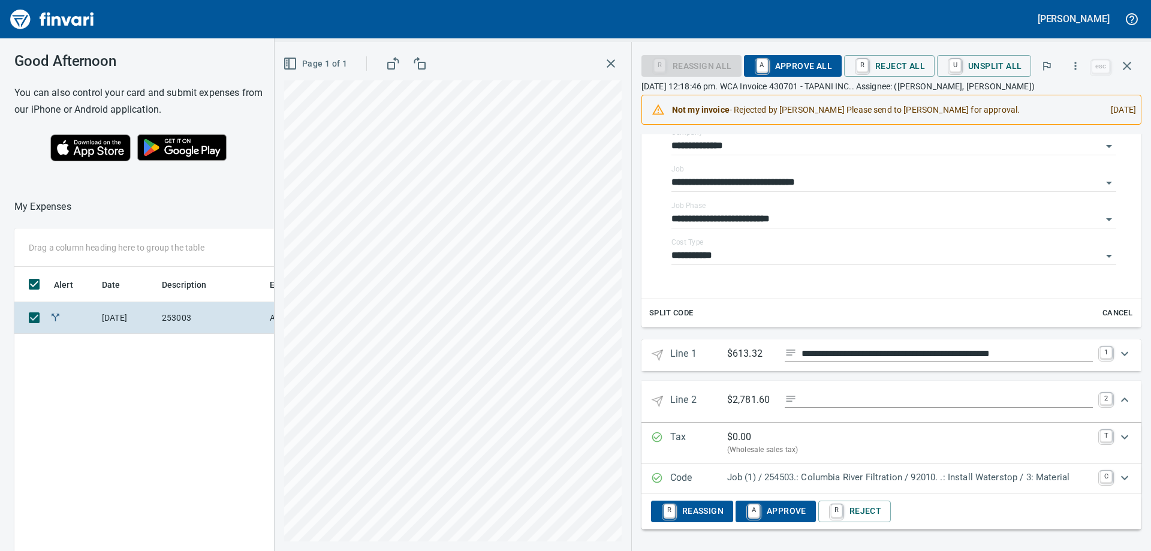  Describe the element at coordinates (316, 64) in the screenshot. I see `button: Page 1 of 1` at that location.